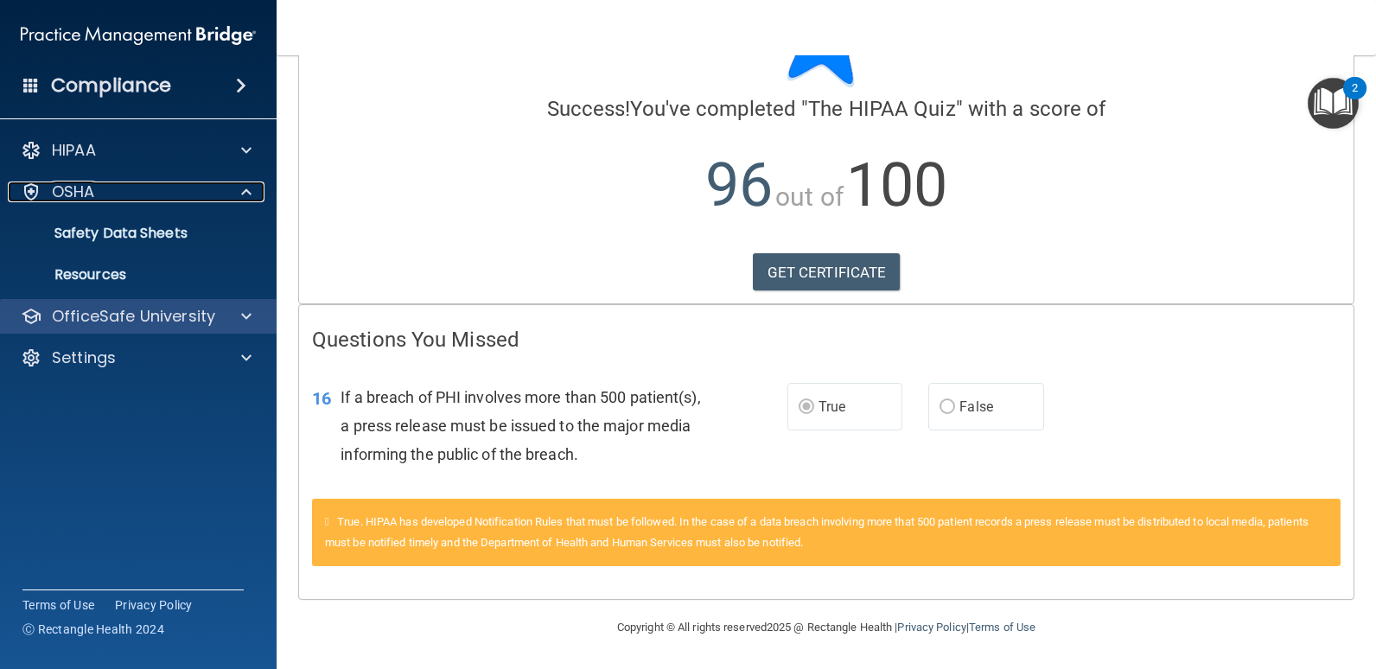 Image resolution: width=1376 pixels, height=669 pixels. Describe the element at coordinates (739, 185) in the screenshot. I see `span: 96` at that location.